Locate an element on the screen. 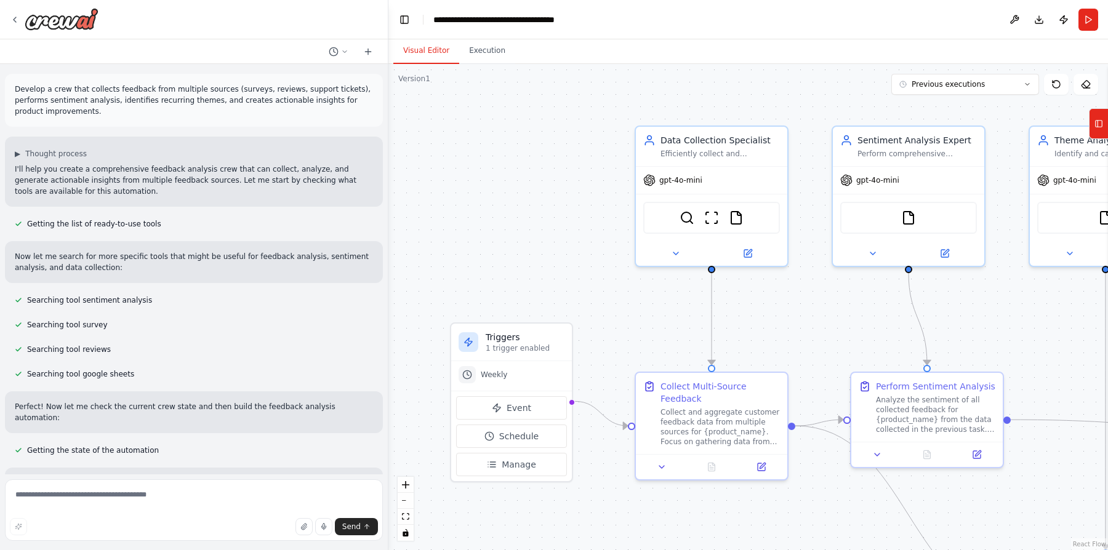 Image resolution: width=1108 pixels, height=550 pixels. img: Logo is located at coordinates (62, 19).